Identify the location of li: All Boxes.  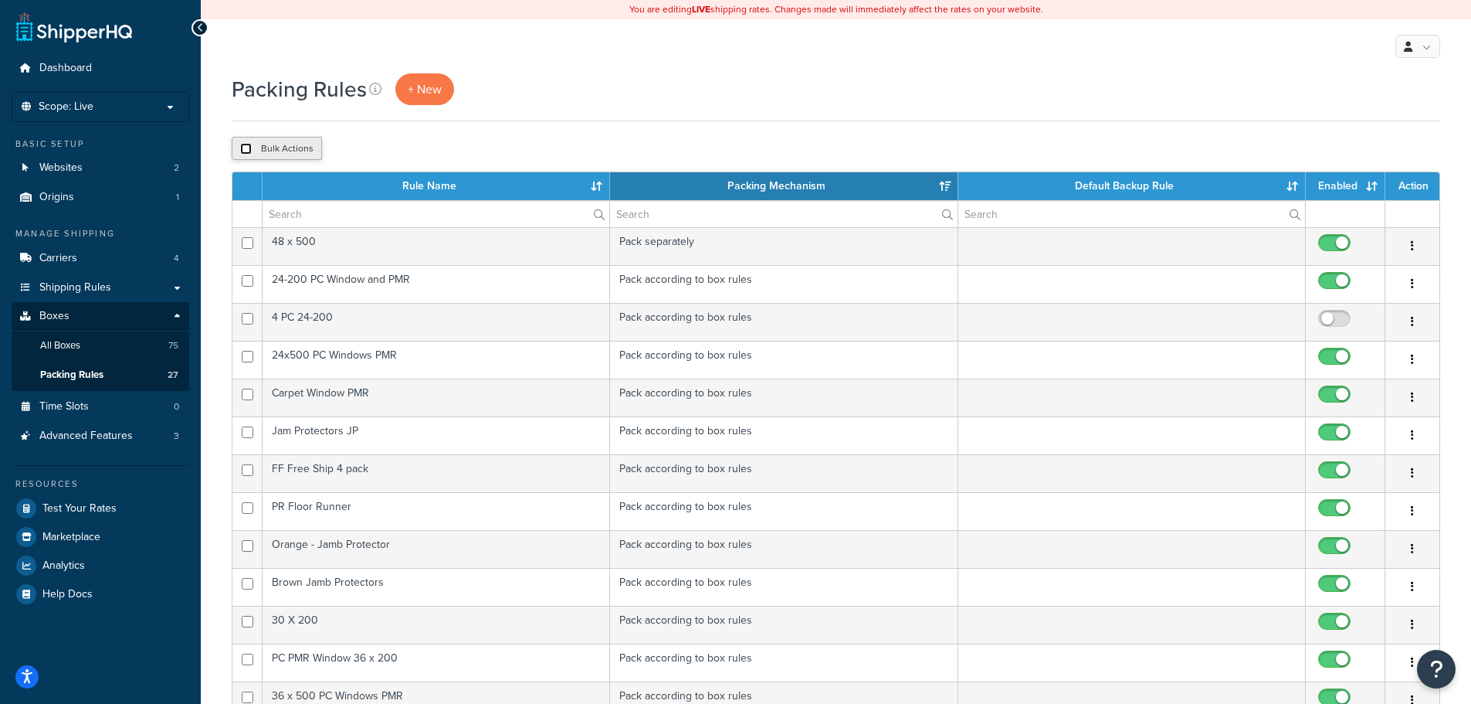
(100, 345).